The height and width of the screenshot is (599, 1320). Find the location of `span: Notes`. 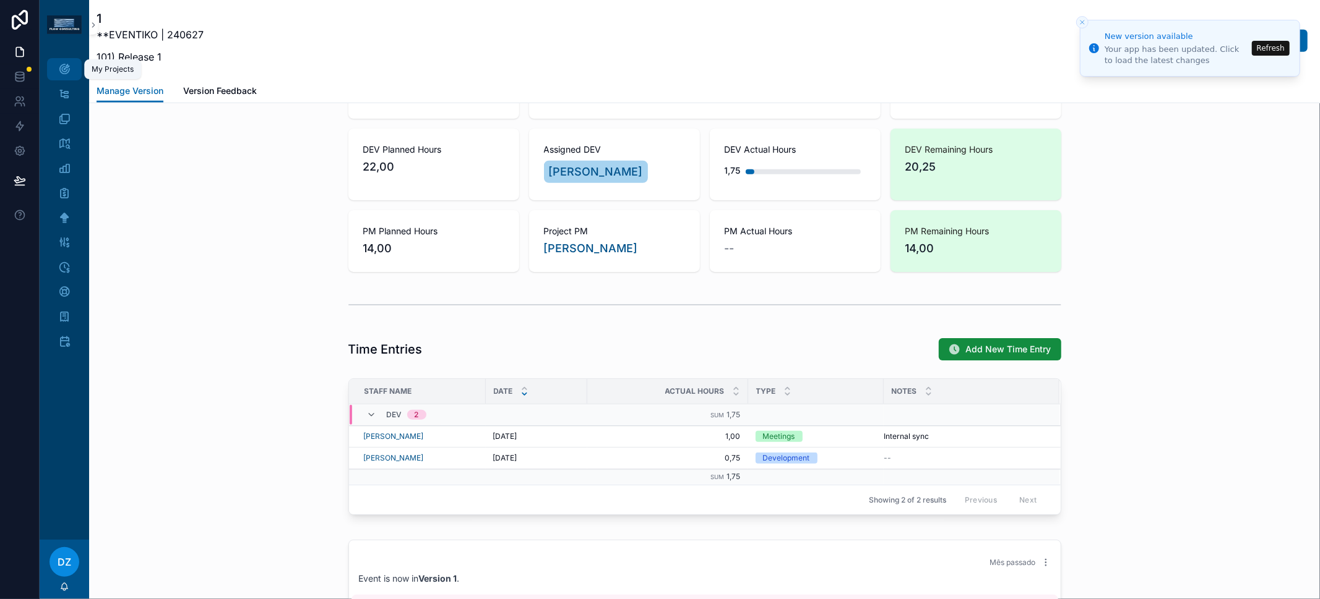

span: Notes is located at coordinates (904, 392).